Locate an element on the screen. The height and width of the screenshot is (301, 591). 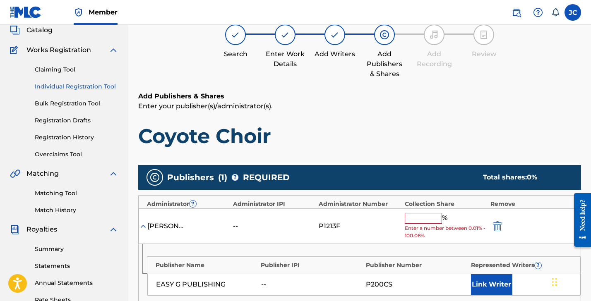
img: MLC Logo is located at coordinates (26, 12).